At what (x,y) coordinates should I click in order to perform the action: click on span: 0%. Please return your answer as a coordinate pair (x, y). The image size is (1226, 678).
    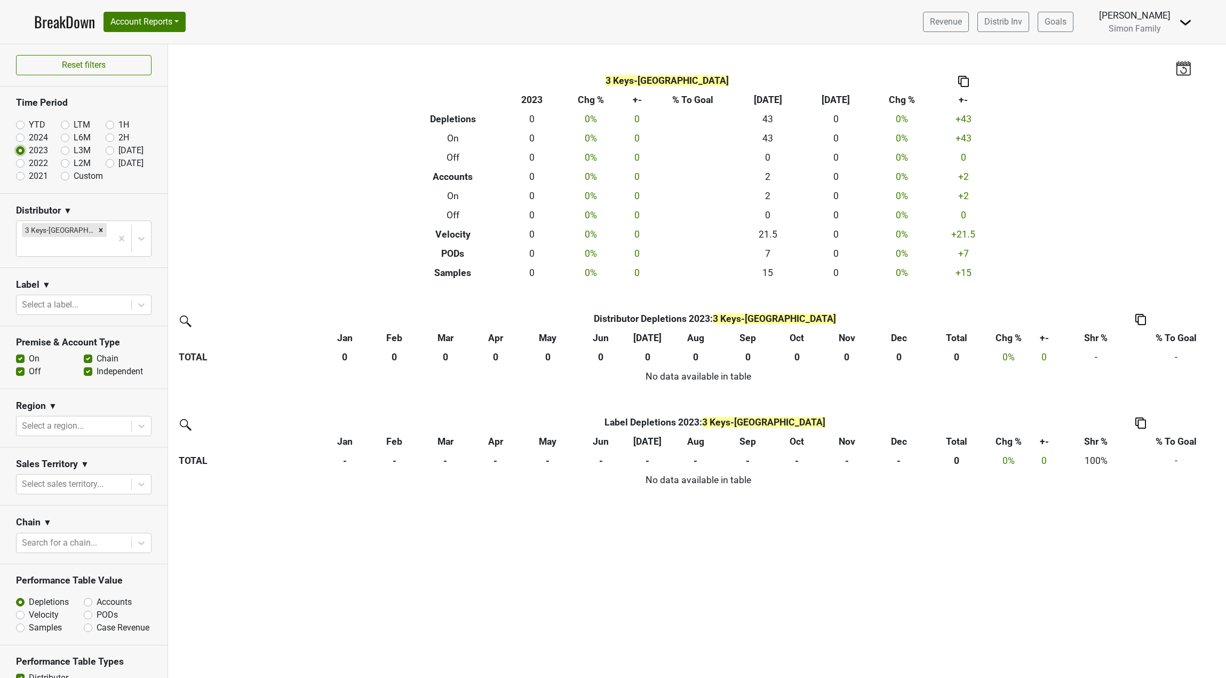
    Looking at the image, I should click on (1009, 357).